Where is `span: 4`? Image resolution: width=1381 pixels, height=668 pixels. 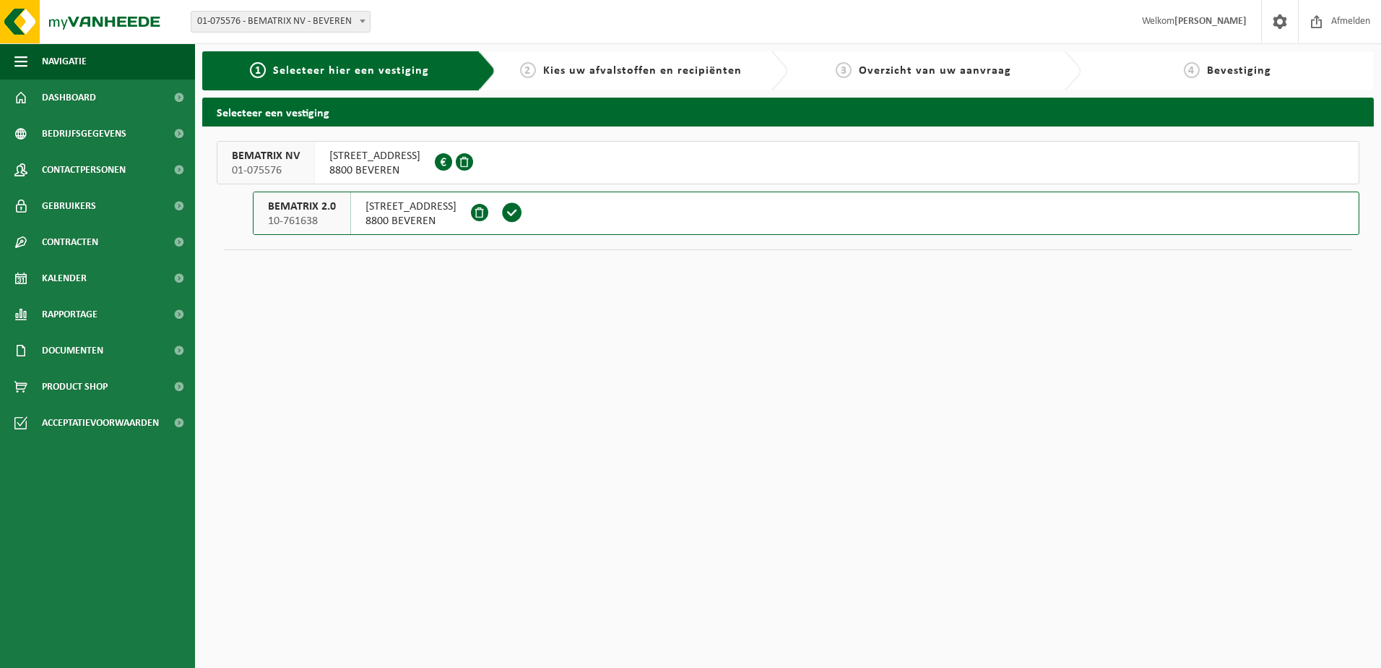 span: 4 is located at coordinates (1192, 70).